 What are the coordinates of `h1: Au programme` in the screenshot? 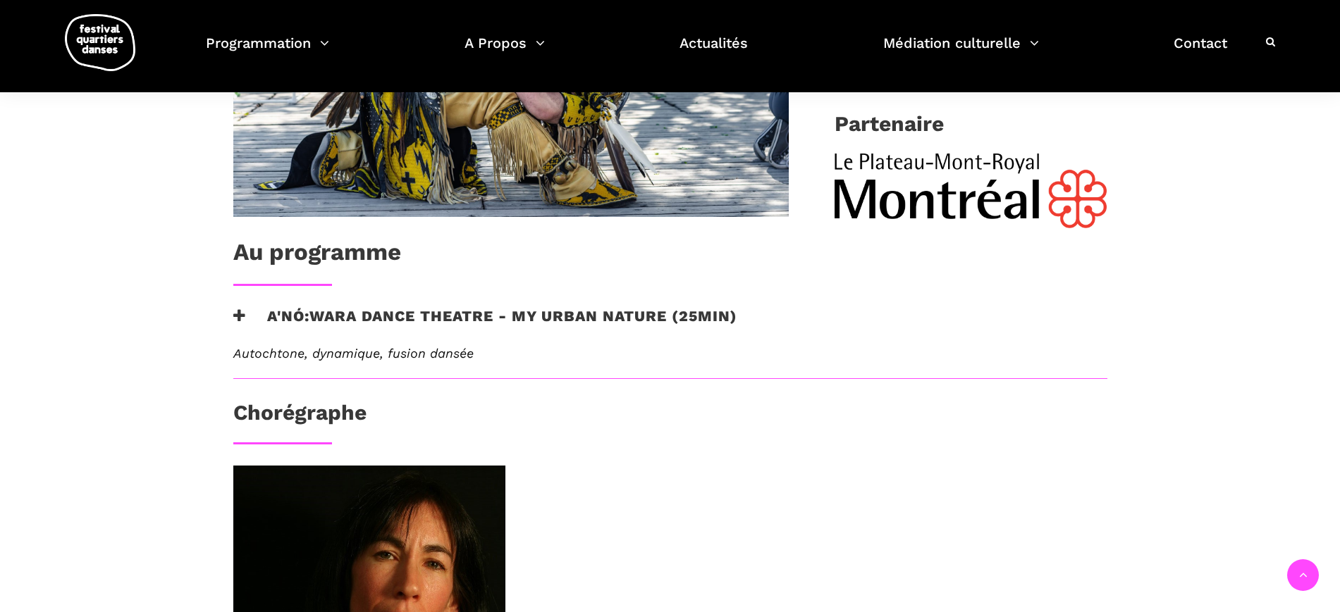 It's located at (317, 256).